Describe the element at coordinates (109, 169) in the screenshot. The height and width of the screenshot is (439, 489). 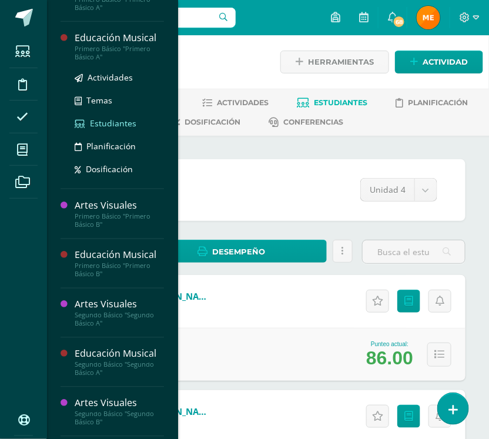
I see `span: Dosificación` at that location.